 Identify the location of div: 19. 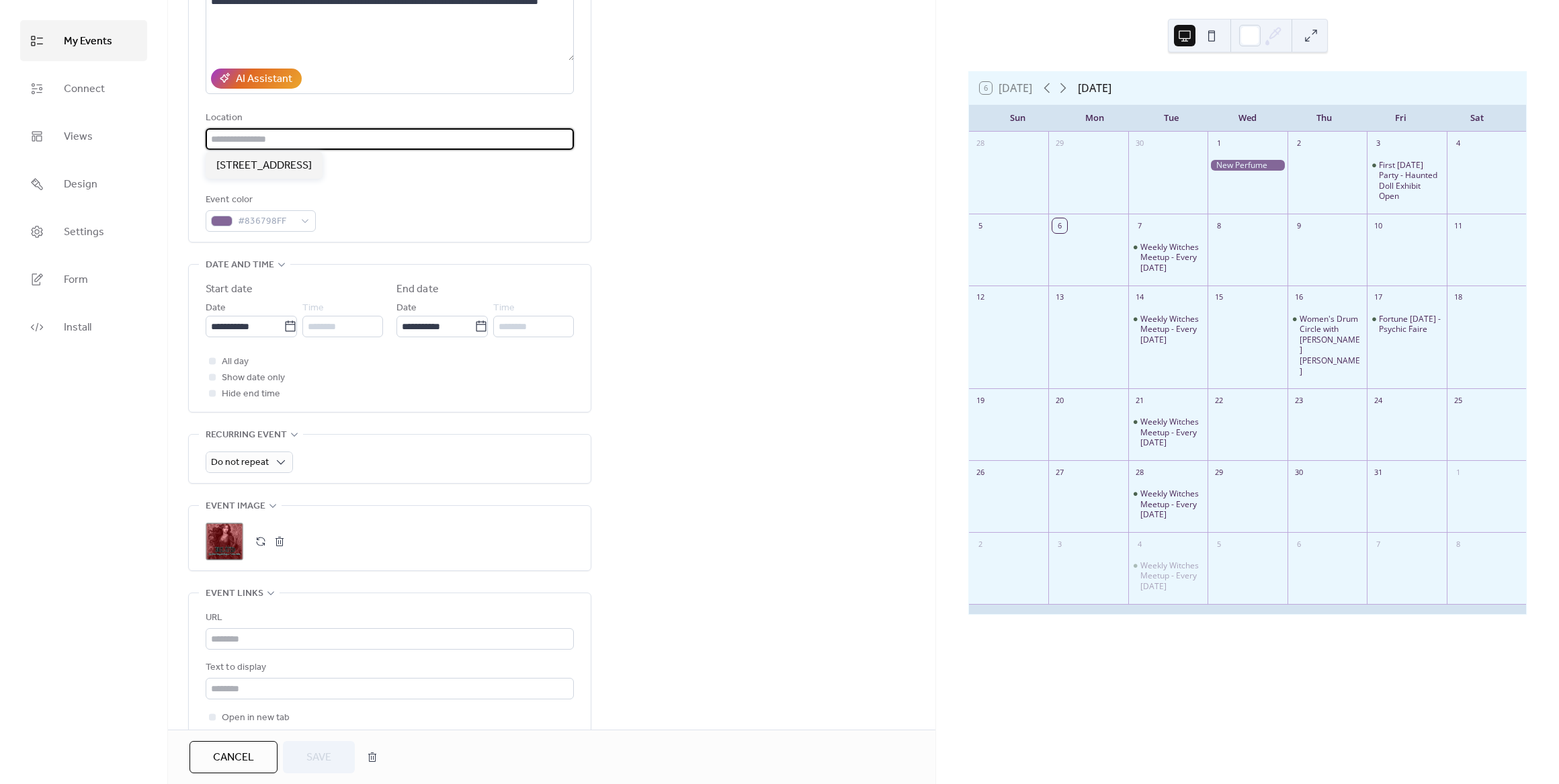
(980, 400).